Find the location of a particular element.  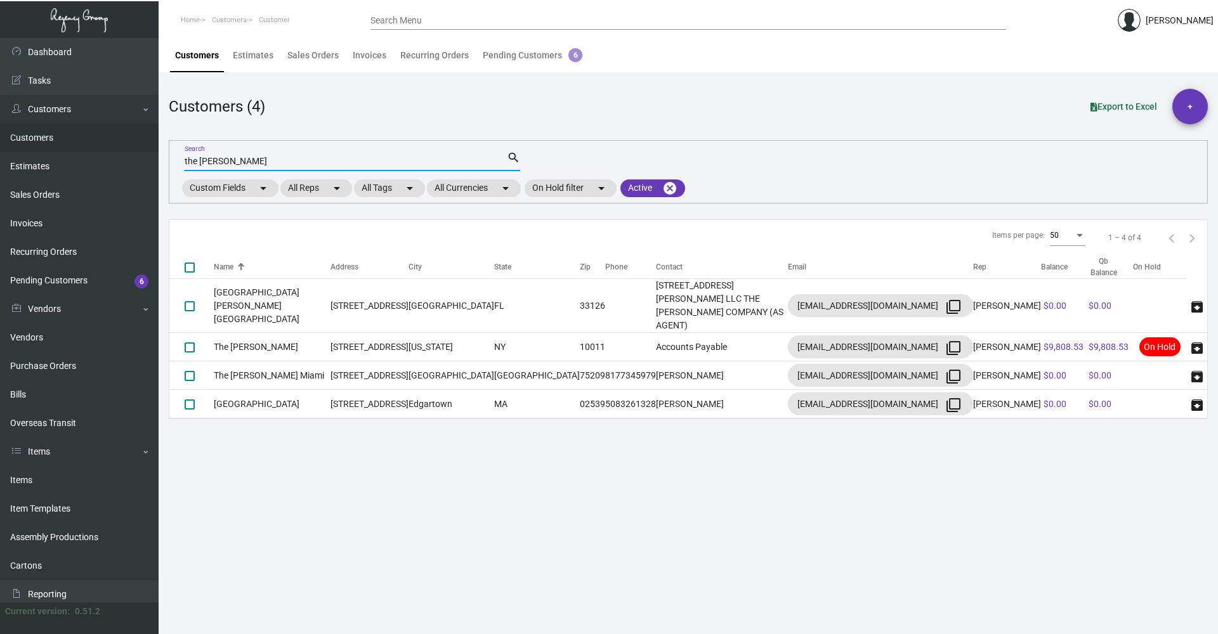

td: Edgartown is located at coordinates (451, 404).